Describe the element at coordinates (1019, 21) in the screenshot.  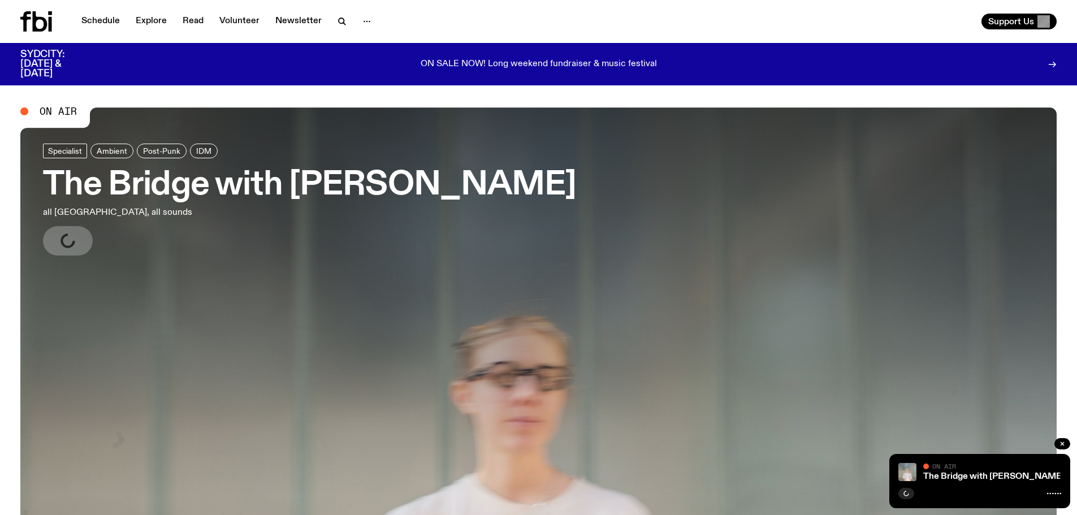
I see `button: Support Us` at that location.